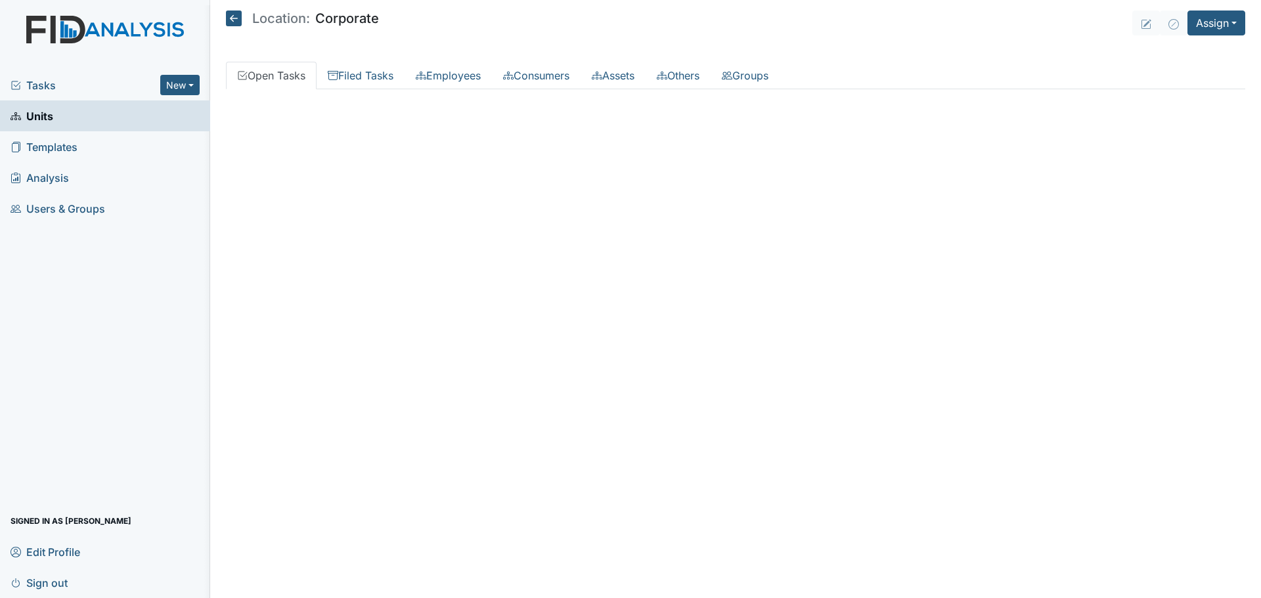 This screenshot has width=1261, height=598. Describe the element at coordinates (32, 116) in the screenshot. I see `span: Units` at that location.